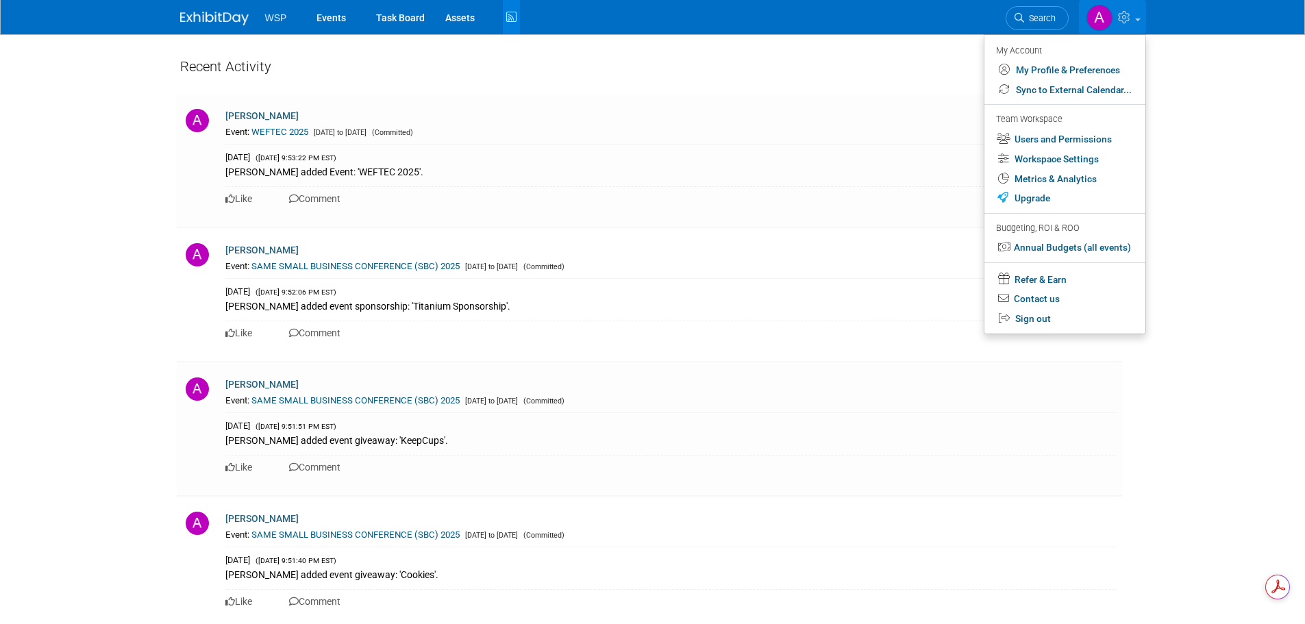 The width and height of the screenshot is (1305, 624). I want to click on span: WSP, so click(276, 18).